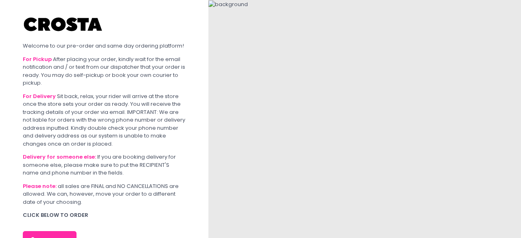  What do you see at coordinates (64, 24) in the screenshot?
I see `img: Crosta Pizzeria` at bounding box center [64, 24].